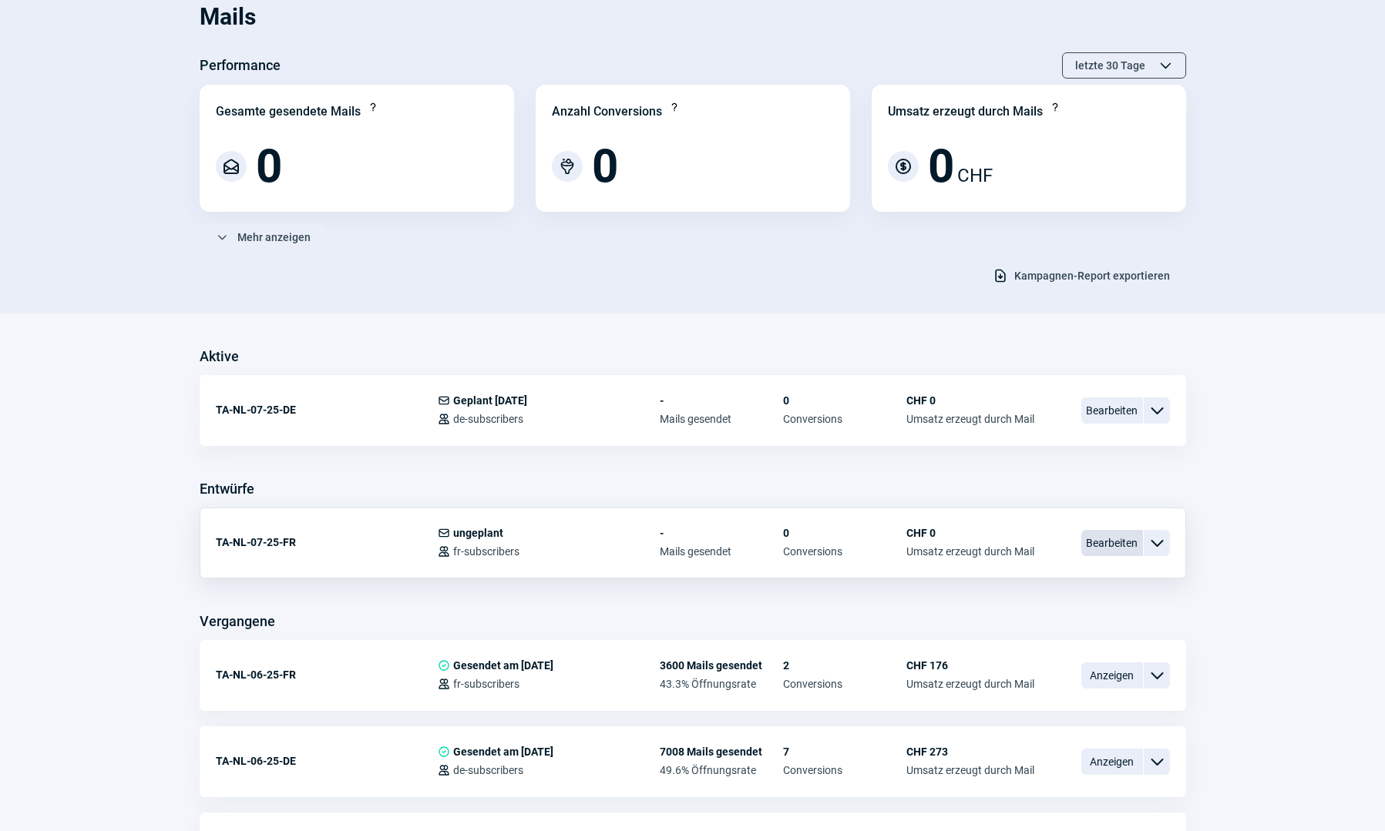  Describe the element at coordinates (227, 489) in the screenshot. I see `h3: Entwürfe` at that location.